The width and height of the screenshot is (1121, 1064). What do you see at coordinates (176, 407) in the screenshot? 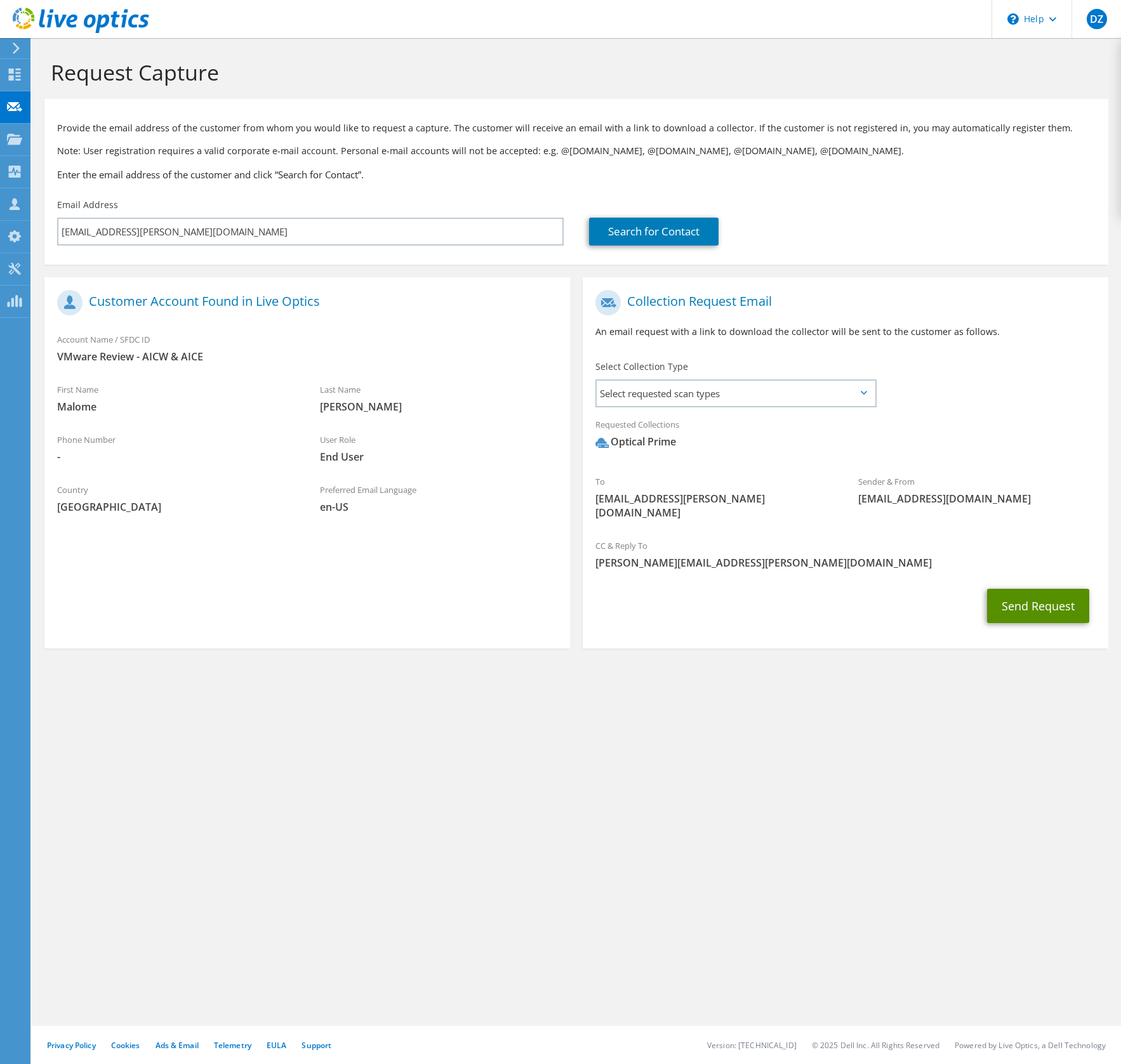
I see `span: Malome` at bounding box center [176, 407].